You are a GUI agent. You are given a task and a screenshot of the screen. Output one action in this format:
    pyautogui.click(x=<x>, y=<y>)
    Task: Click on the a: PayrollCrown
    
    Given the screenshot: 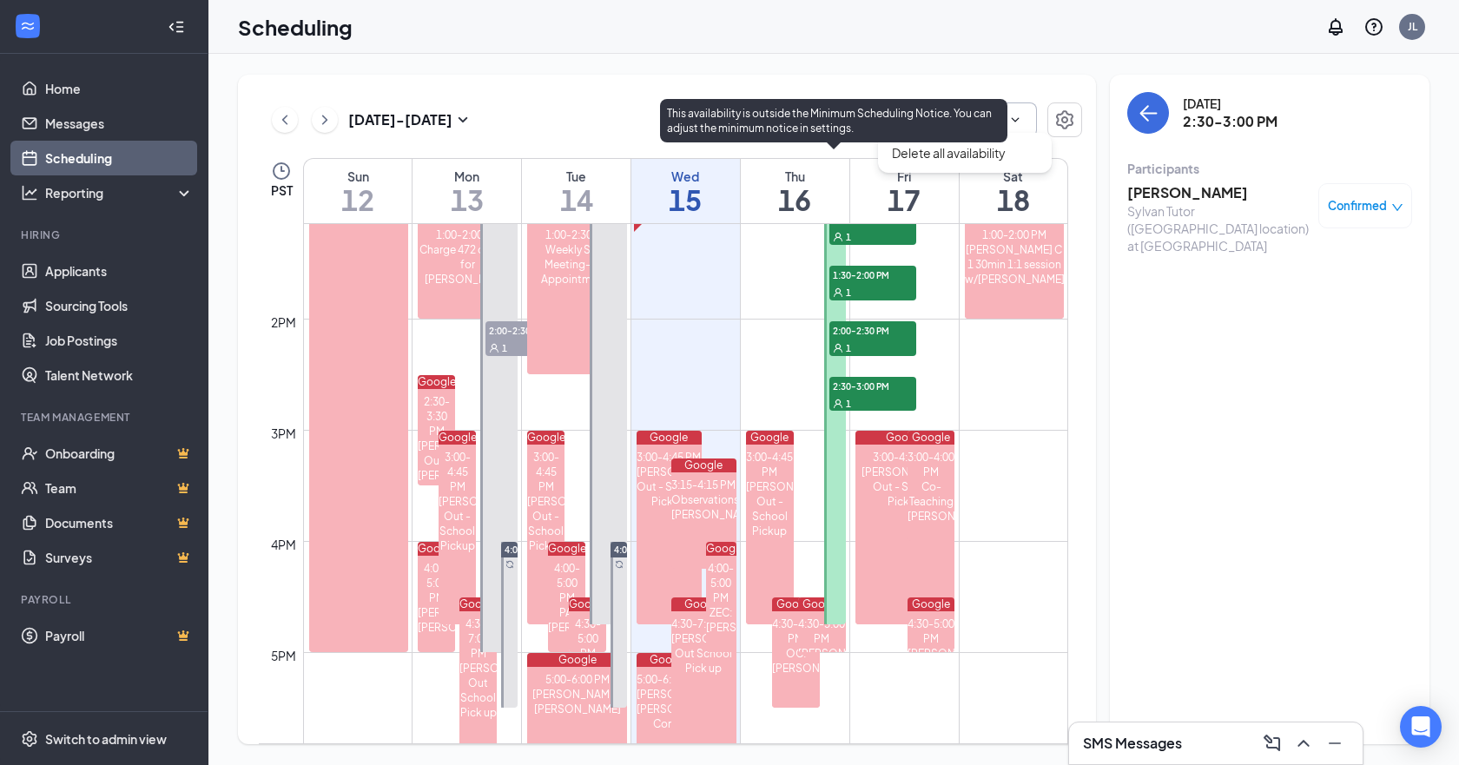 What is the action you would take?
    pyautogui.click(x=119, y=636)
    